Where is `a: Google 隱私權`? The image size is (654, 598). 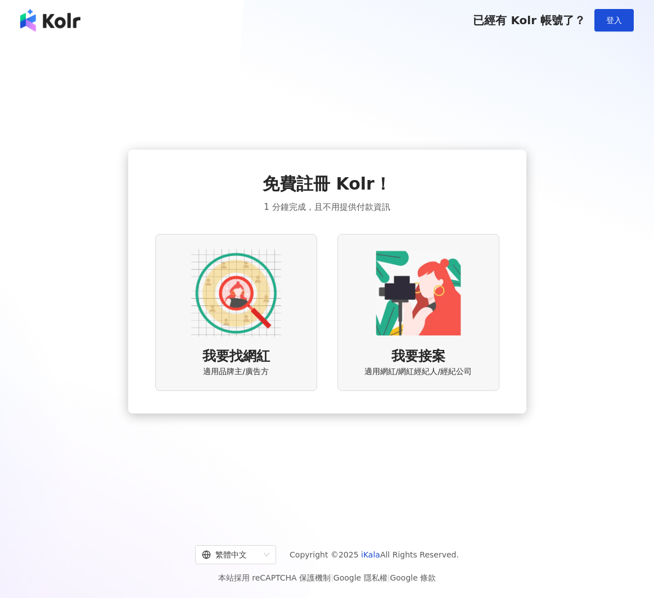
a: Google 隱私權 is located at coordinates (360, 577).